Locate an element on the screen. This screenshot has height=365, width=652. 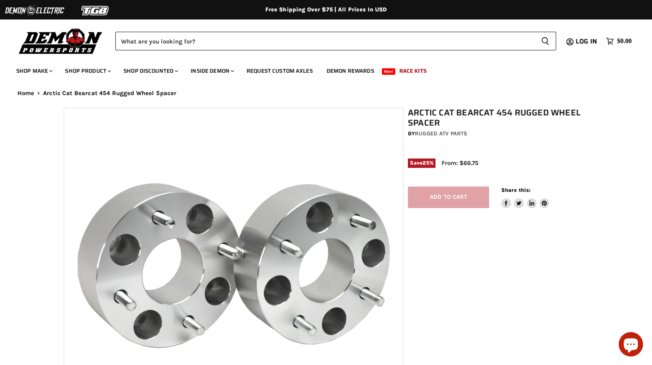
ul: Main menu is located at coordinates (320, 69).